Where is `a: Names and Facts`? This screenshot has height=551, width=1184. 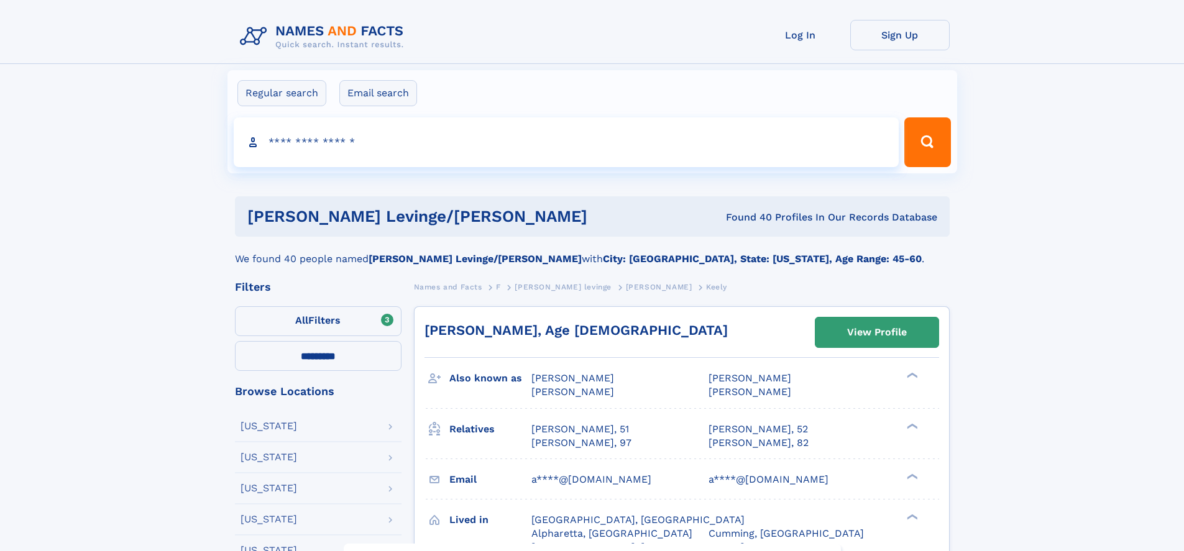 a: Names and Facts is located at coordinates (448, 287).